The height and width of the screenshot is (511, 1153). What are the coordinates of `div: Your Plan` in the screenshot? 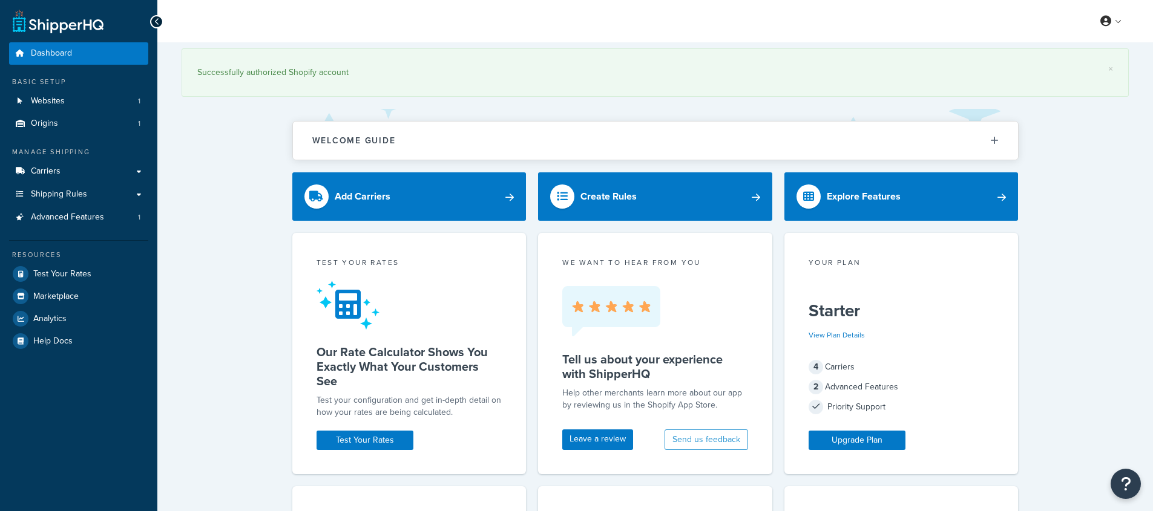 It's located at (901, 264).